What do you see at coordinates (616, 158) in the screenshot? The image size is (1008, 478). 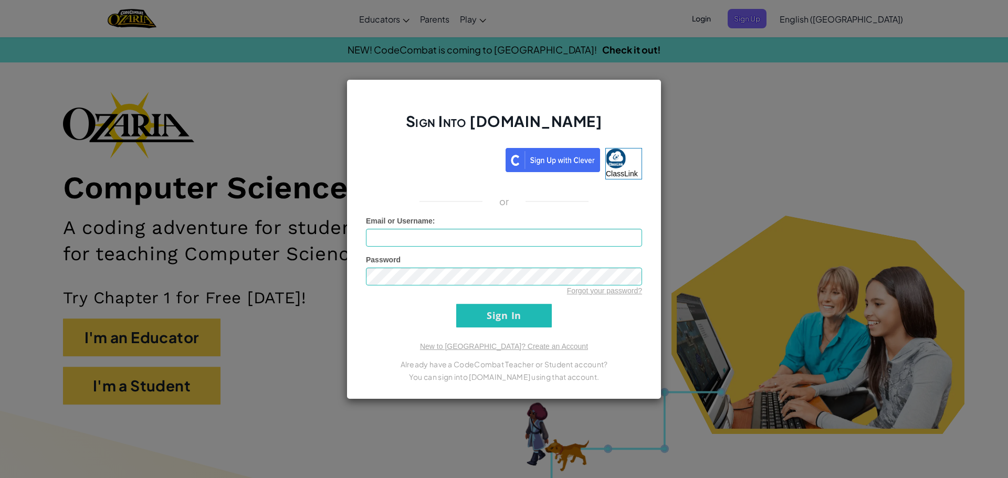 I see `img: classlink-logo-small.png` at bounding box center [616, 158].